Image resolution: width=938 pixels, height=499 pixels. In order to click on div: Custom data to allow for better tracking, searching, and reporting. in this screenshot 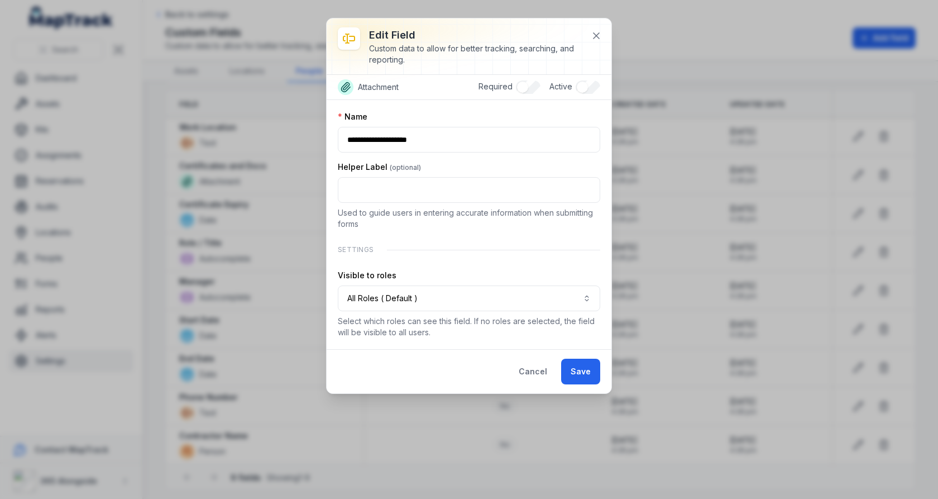, I will do `click(476, 54)`.